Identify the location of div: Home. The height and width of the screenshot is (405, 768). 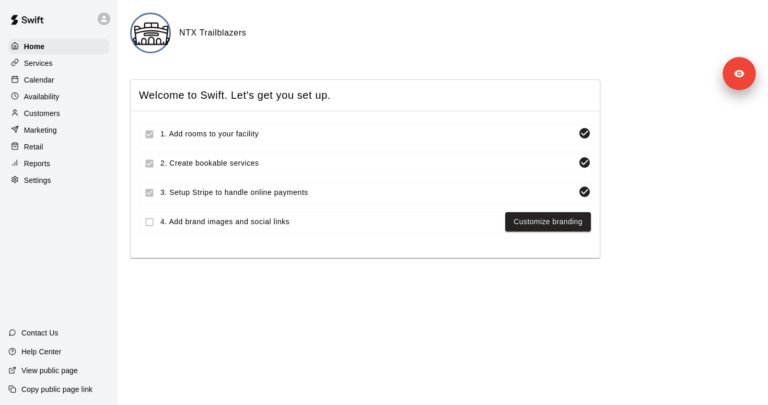
(59, 46).